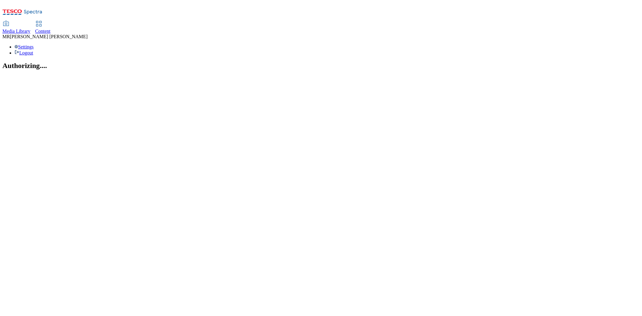  What do you see at coordinates (16, 28) in the screenshot?
I see `a: Media Library` at bounding box center [16, 28].